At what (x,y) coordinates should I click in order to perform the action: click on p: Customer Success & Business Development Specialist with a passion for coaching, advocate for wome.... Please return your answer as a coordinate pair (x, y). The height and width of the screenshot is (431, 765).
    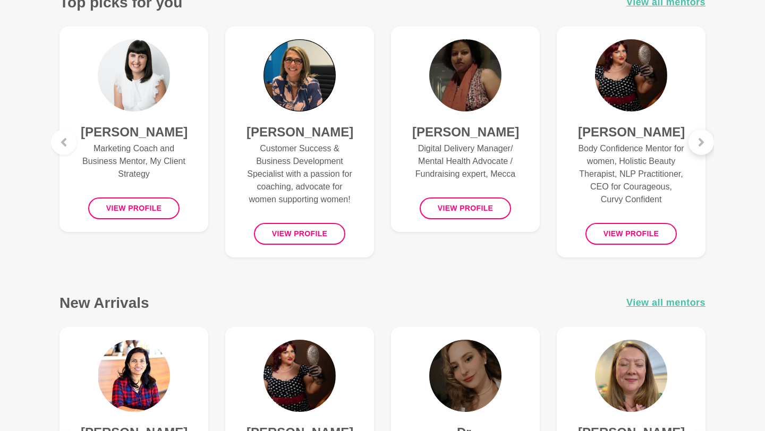
    Looking at the image, I should click on (300, 174).